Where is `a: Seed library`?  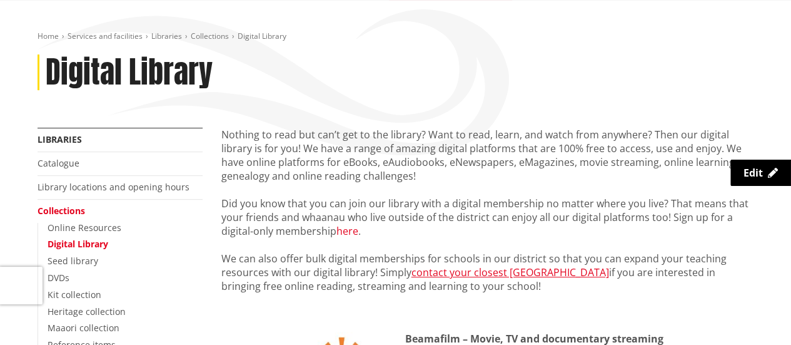 a: Seed library is located at coordinates (73, 260).